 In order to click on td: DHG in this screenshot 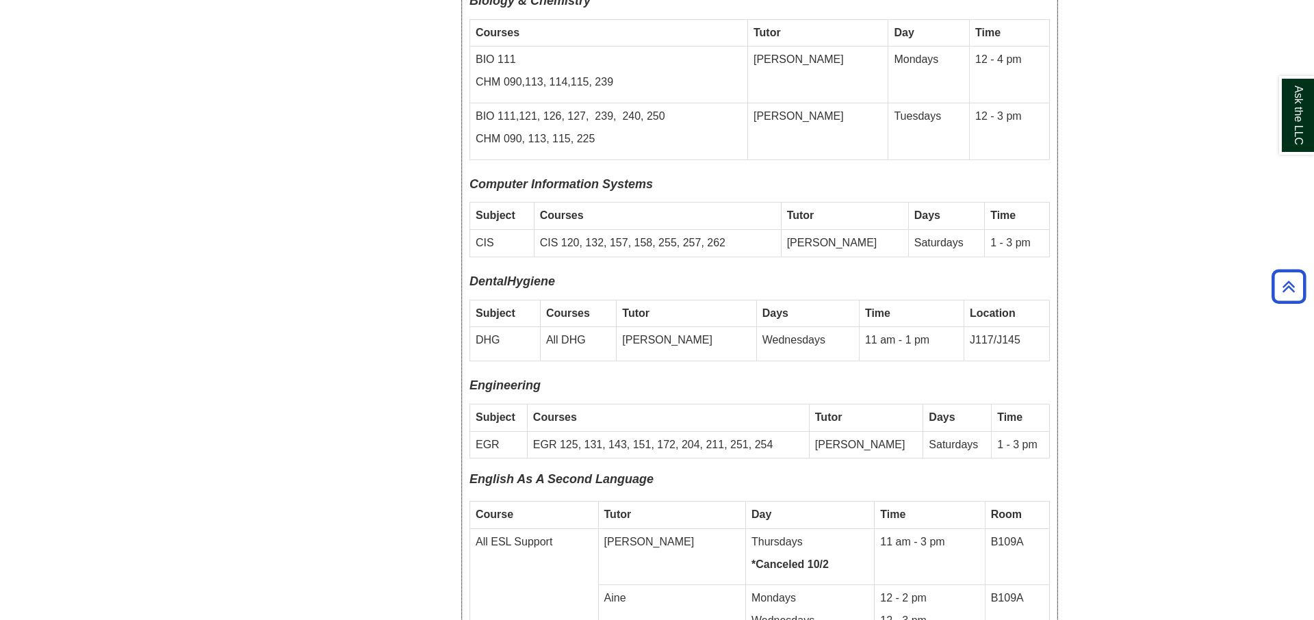, I will do `click(505, 344)`.